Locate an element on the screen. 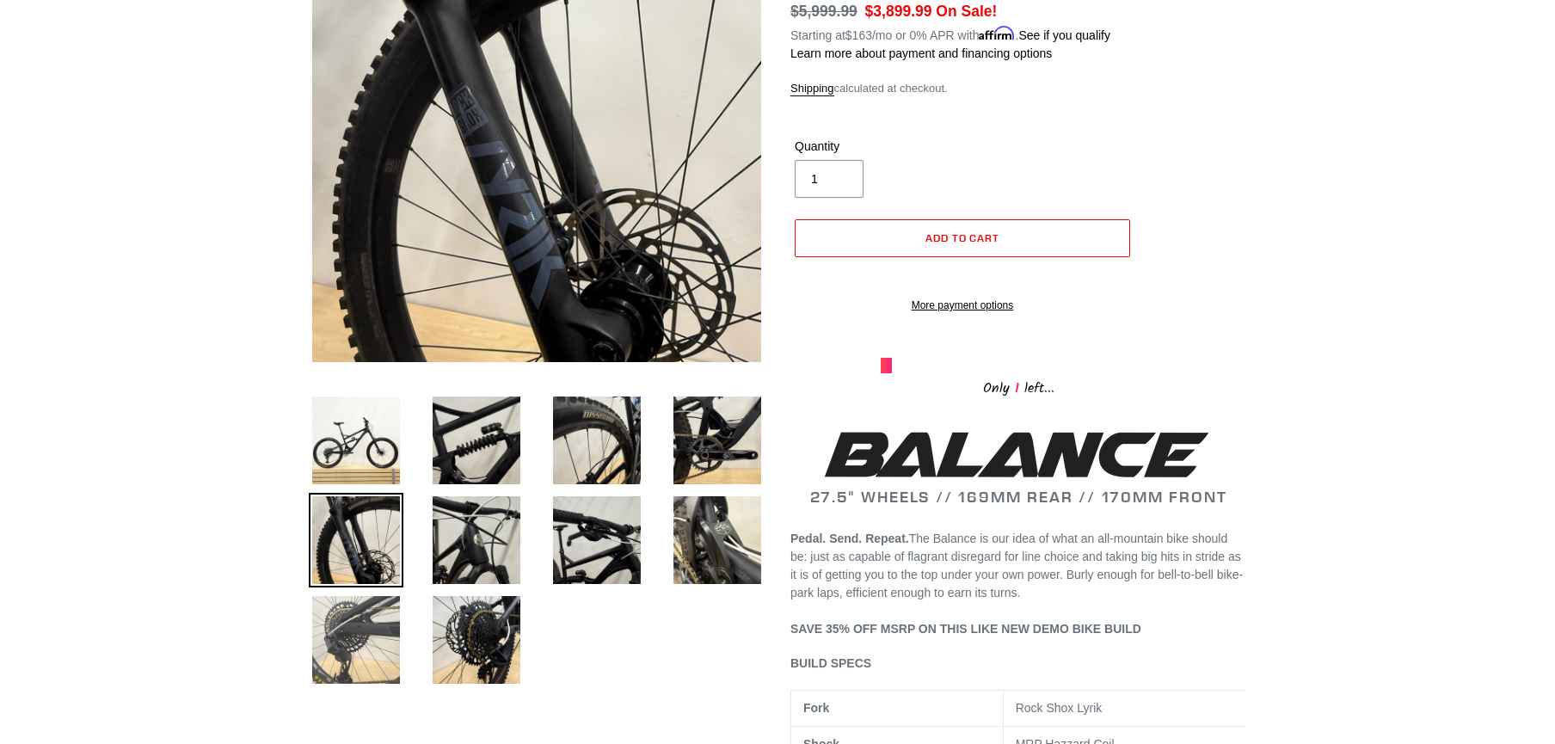 This screenshot has height=744, width=1555. b: Pedal. Send. Repeat. is located at coordinates (850, 538).